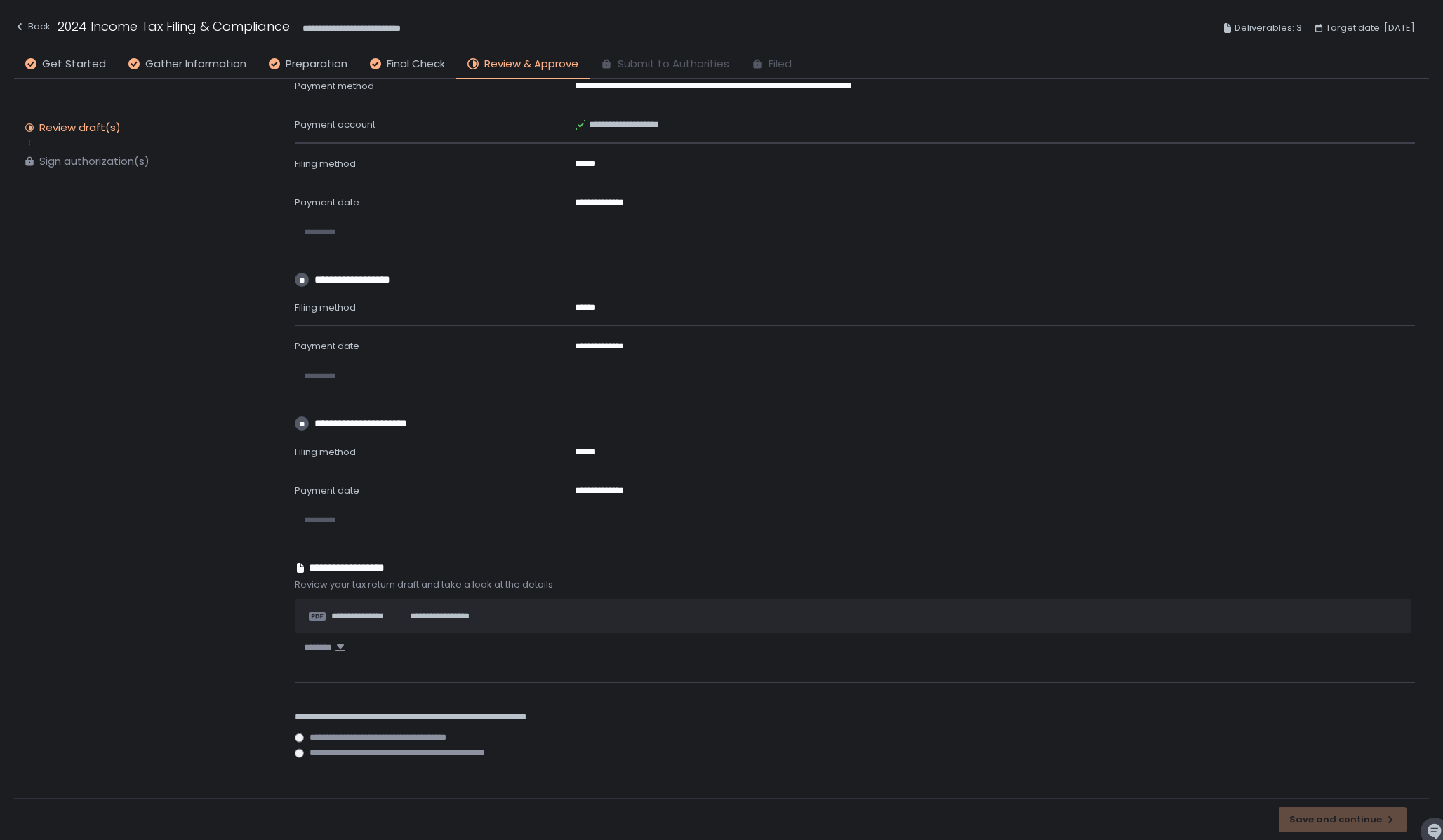  What do you see at coordinates (854, 585) in the screenshot?
I see `span: Review your tax return draft and take a look at the details` at bounding box center [854, 585].